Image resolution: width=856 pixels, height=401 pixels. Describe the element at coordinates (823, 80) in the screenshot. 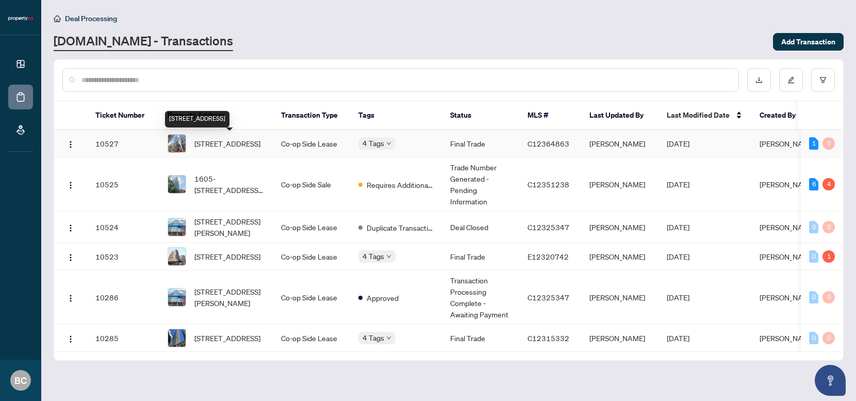

I see `button: filter` at that location.